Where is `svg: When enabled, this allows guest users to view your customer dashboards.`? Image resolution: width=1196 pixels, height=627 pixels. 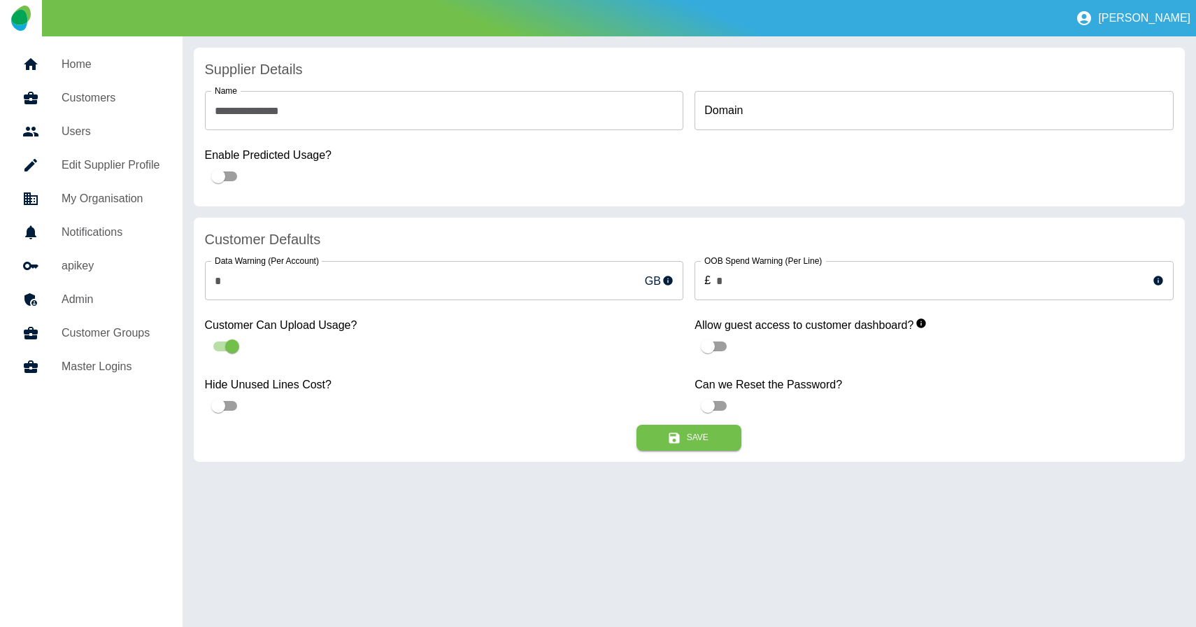
svg: When enabled, this allows guest users to view your customer dashboards. is located at coordinates (921, 323).